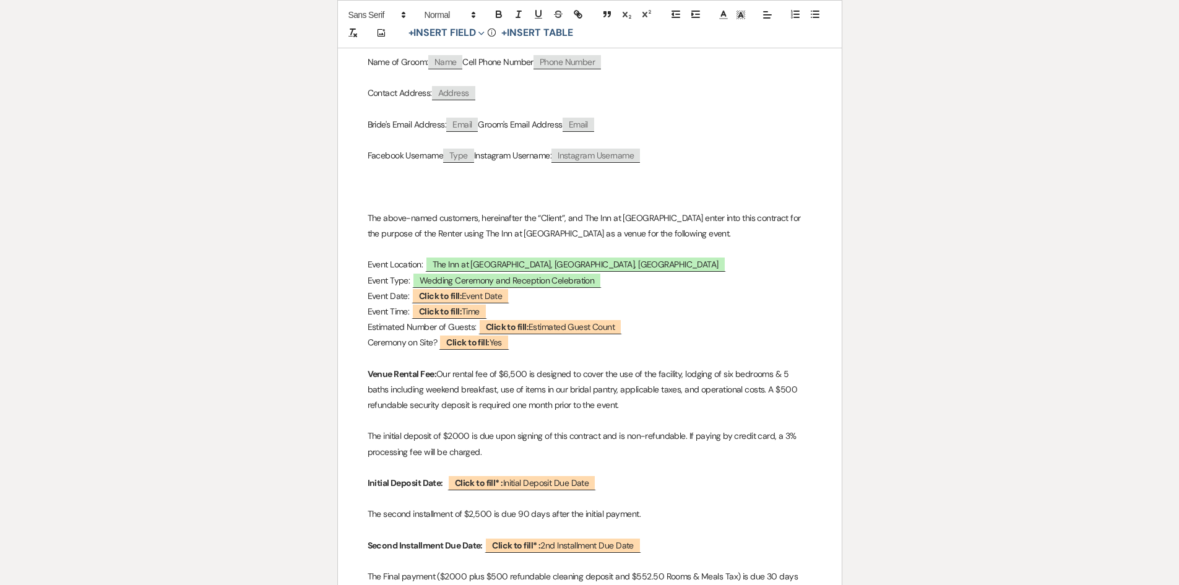 This screenshot has width=1179, height=585. I want to click on span: Event Date, so click(460, 295).